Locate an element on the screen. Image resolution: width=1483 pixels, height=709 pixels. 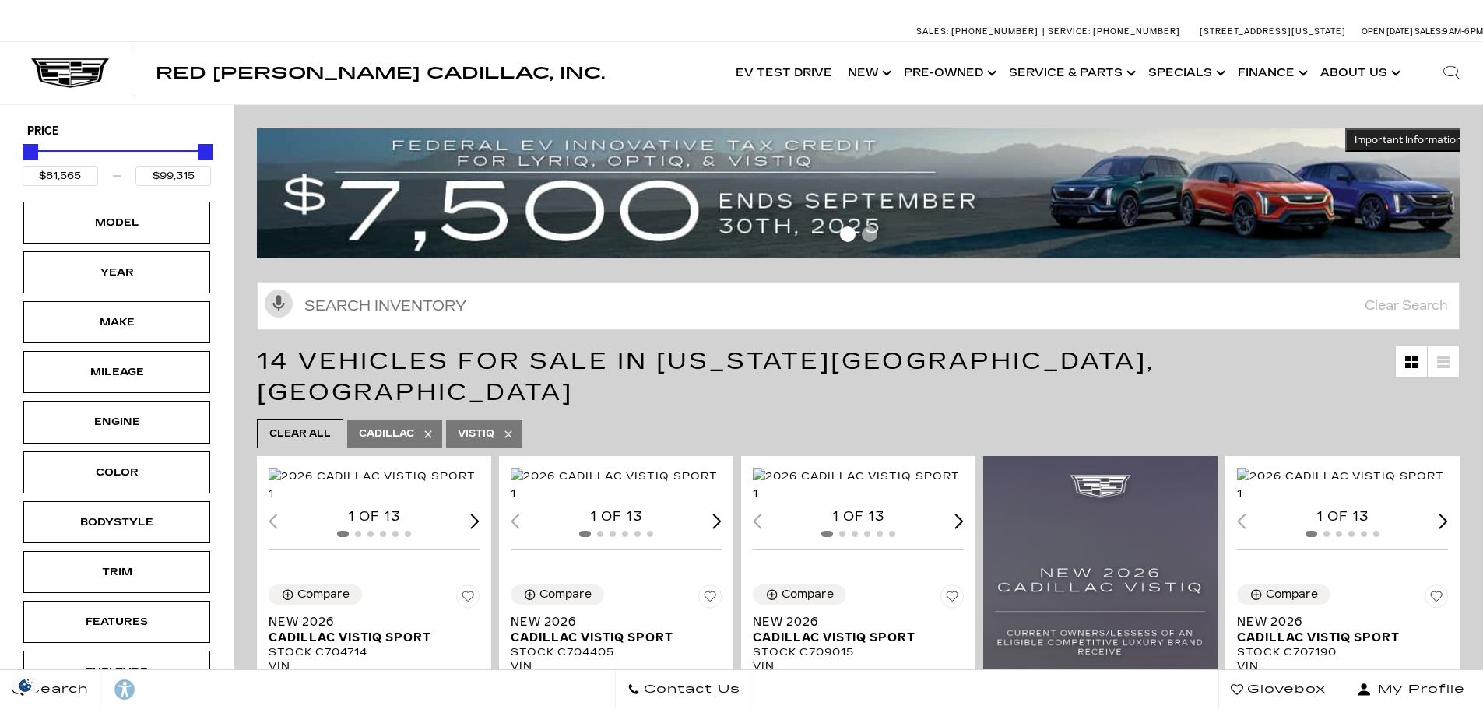
a: Contact Us is located at coordinates (683, 690).